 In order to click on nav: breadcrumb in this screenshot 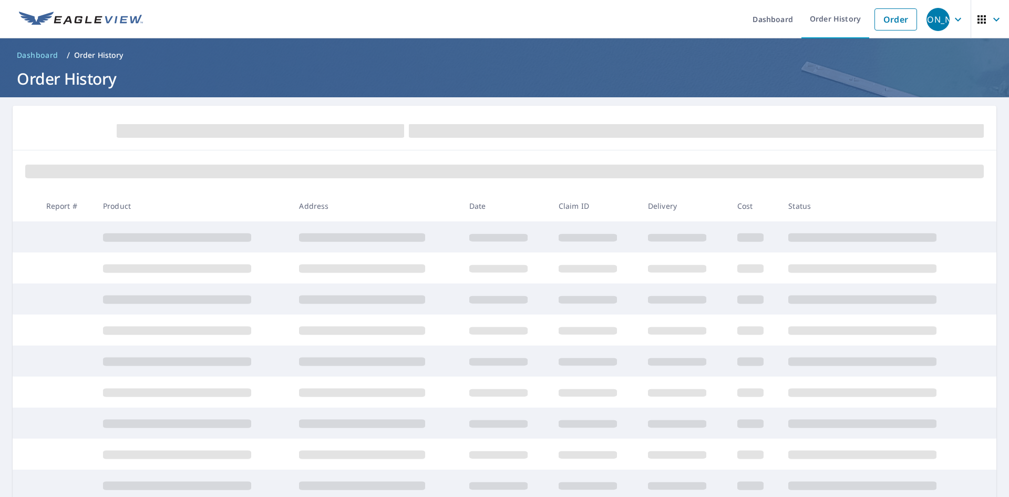, I will do `click(505, 55)`.